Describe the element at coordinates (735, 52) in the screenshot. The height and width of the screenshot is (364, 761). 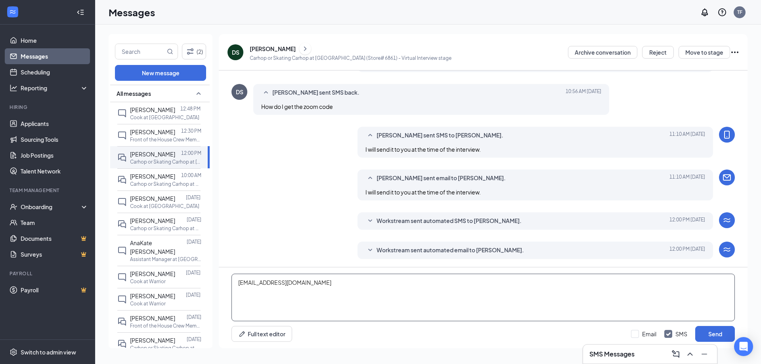
I see `svg: Ellipses` at that location.